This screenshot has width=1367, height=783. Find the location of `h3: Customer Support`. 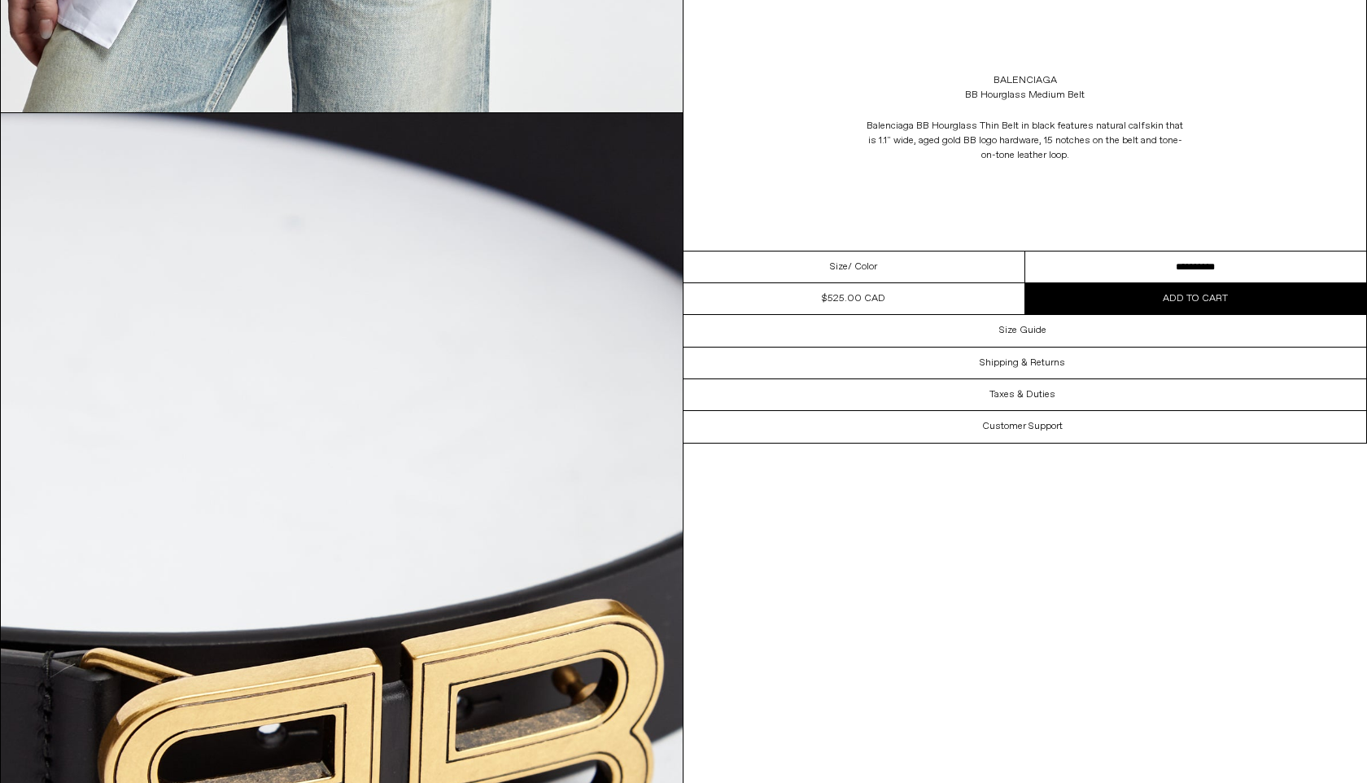

h3: Customer Support is located at coordinates (1022, 427).